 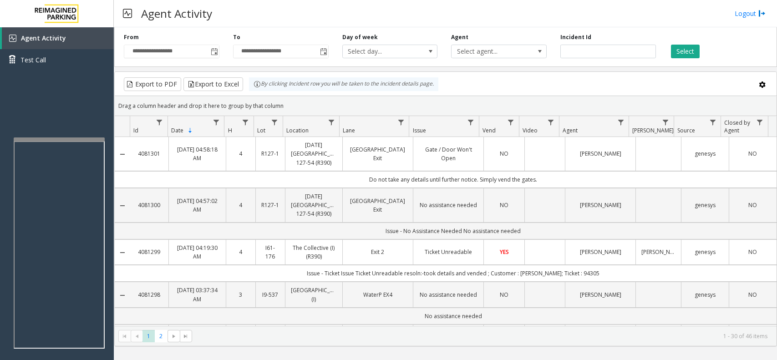 What do you see at coordinates (33, 60) in the screenshot?
I see `span: Test Call` at bounding box center [33, 60].